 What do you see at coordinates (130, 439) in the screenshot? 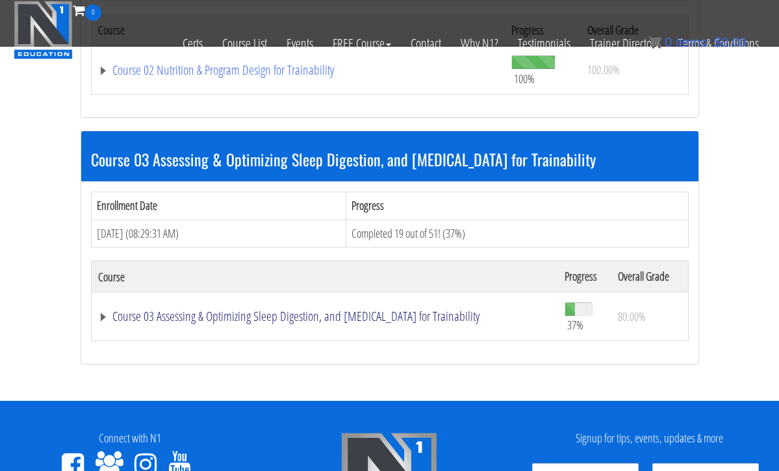
I see `h4: Connect with N1` at bounding box center [130, 439].